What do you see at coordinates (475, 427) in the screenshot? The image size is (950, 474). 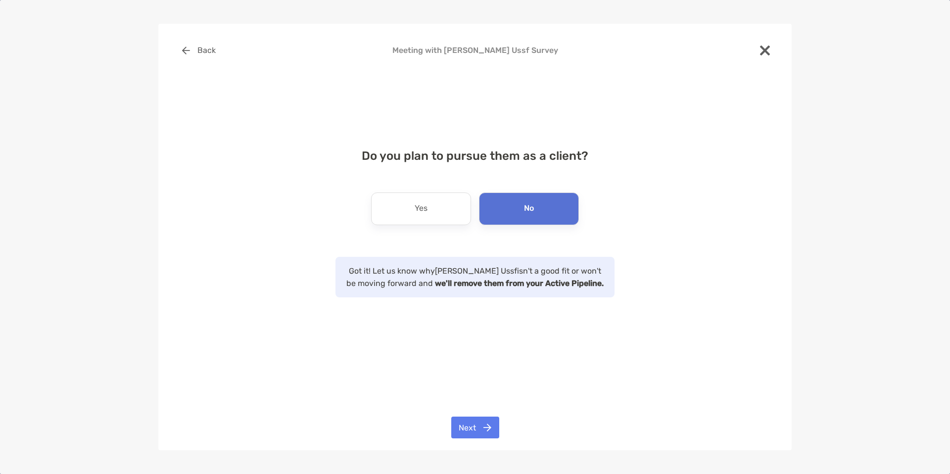 I see `button: Next` at bounding box center [475, 427].